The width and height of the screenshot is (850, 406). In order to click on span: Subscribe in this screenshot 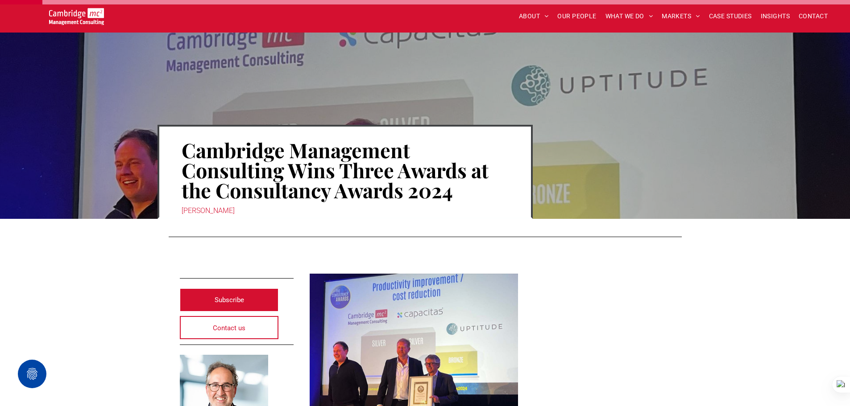, I will do `click(229, 300)`.